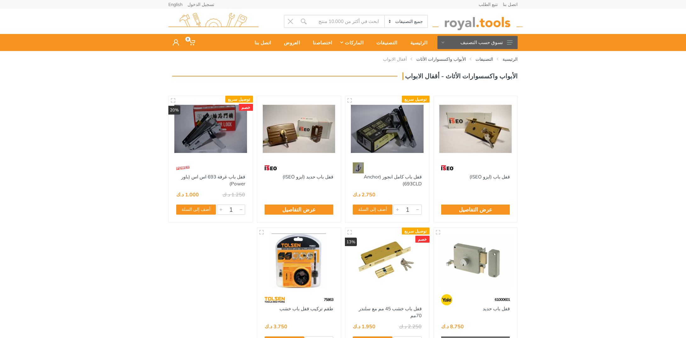 Image resolution: width=686 pixels, height=338 pixels. What do you see at coordinates (211, 129) in the screenshot?
I see `img: Royal Tools - قفل باب غرفة 693 اس اس (باور Power)` at bounding box center [211, 129].